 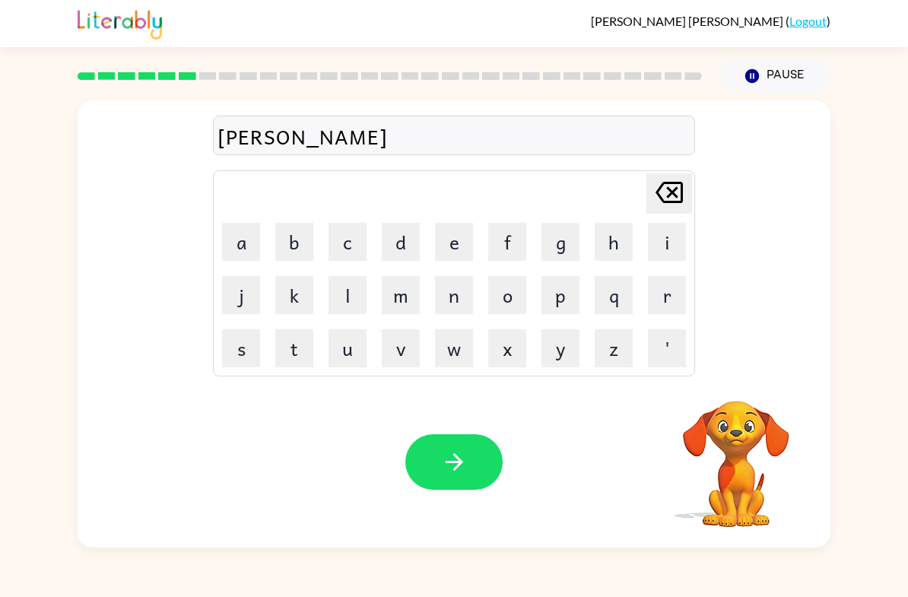 I want to click on button: b, so click(x=294, y=242).